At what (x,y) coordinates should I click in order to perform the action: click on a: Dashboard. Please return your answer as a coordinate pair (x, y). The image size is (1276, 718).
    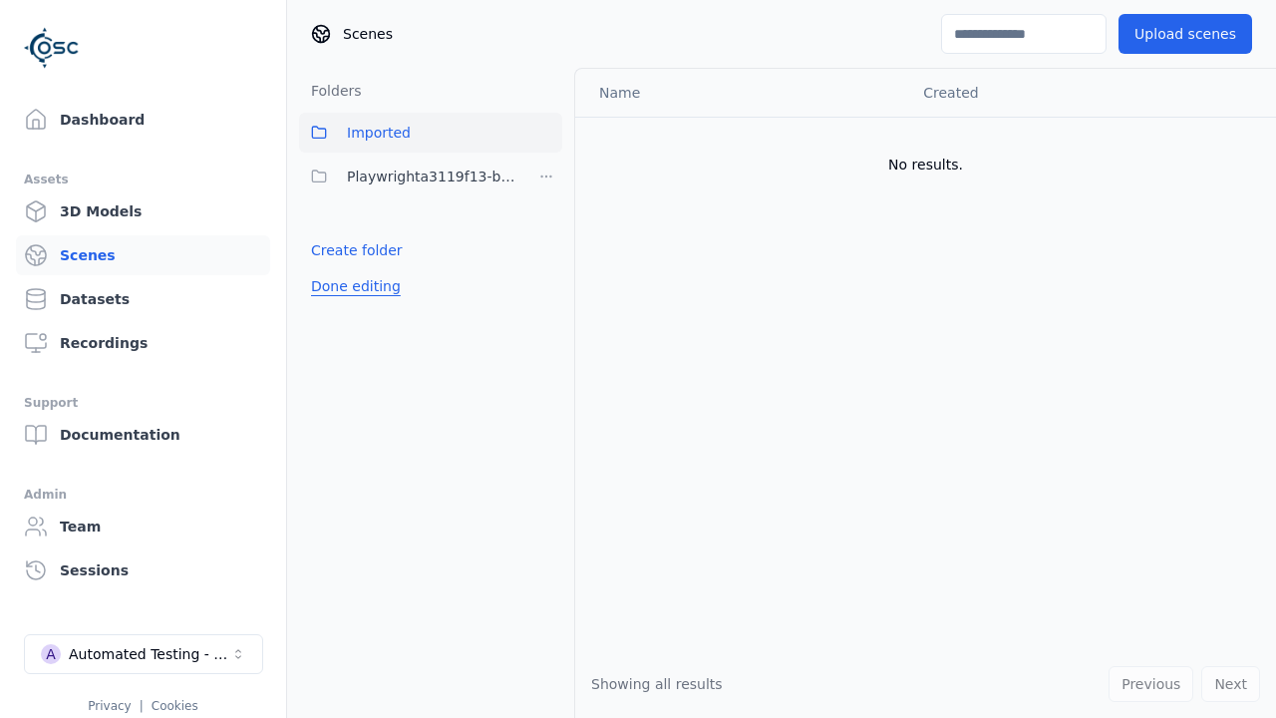
    Looking at the image, I should click on (143, 120).